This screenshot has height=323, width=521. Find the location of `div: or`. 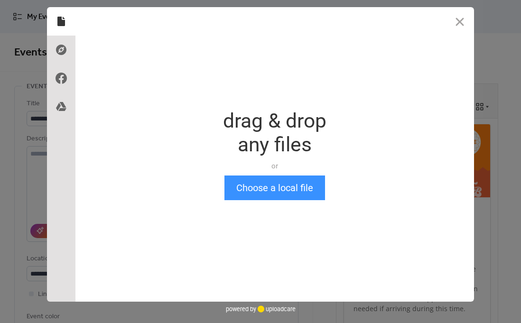

div: or is located at coordinates (275, 166).